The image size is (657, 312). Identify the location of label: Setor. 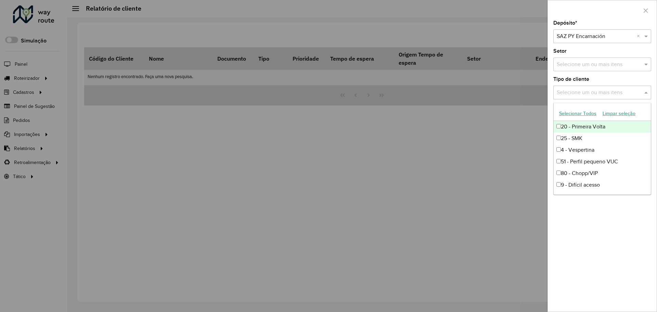
(559, 51).